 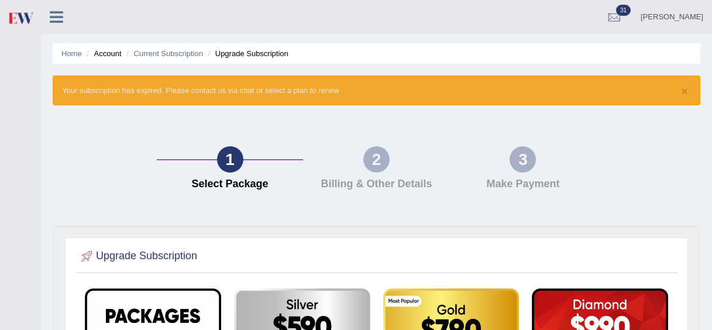 I want to click on span: 31, so click(x=623, y=10).